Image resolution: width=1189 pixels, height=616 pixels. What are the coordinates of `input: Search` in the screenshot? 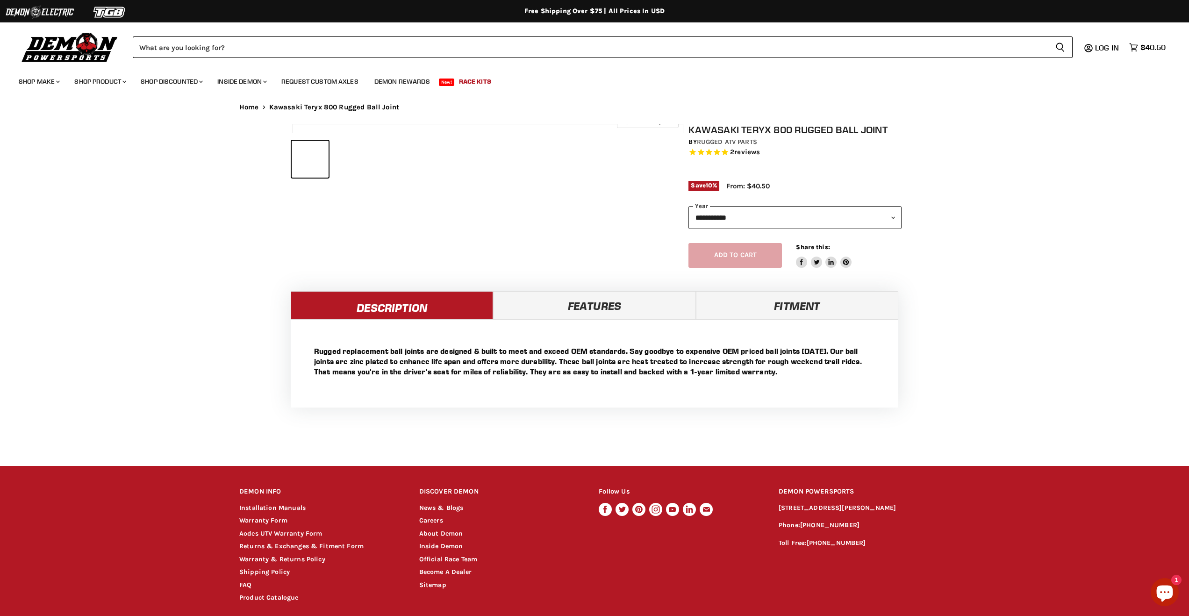 It's located at (590, 47).